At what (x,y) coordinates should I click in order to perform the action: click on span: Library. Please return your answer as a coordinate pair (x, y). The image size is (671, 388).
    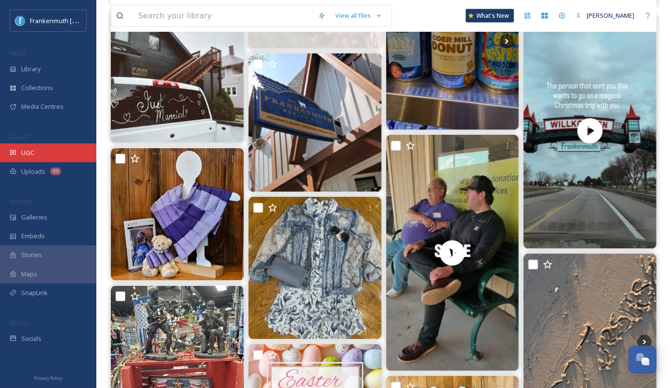
    Looking at the image, I should click on (31, 69).